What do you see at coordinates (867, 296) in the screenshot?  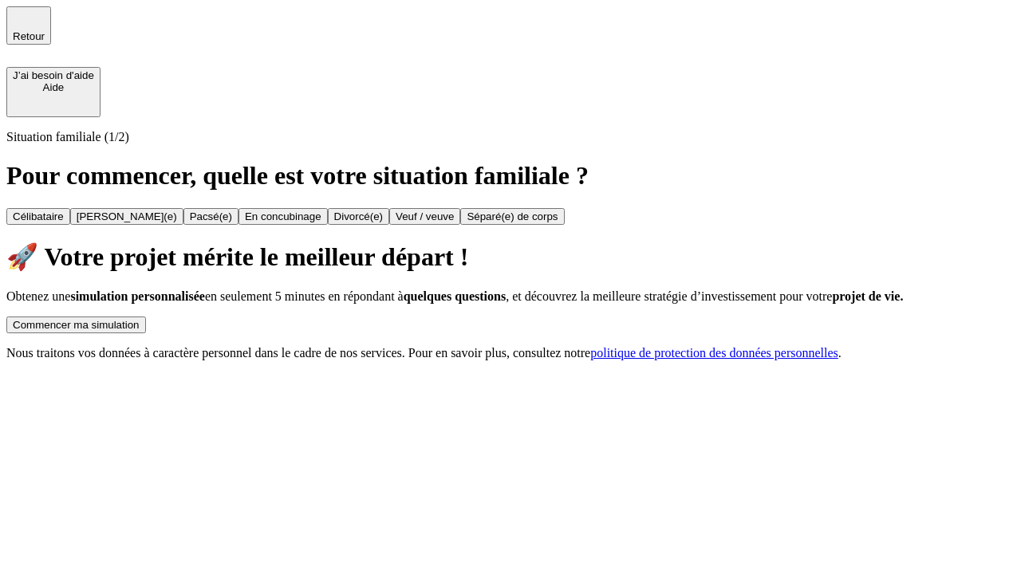 I see `span: projet de vie.` at bounding box center [867, 296].